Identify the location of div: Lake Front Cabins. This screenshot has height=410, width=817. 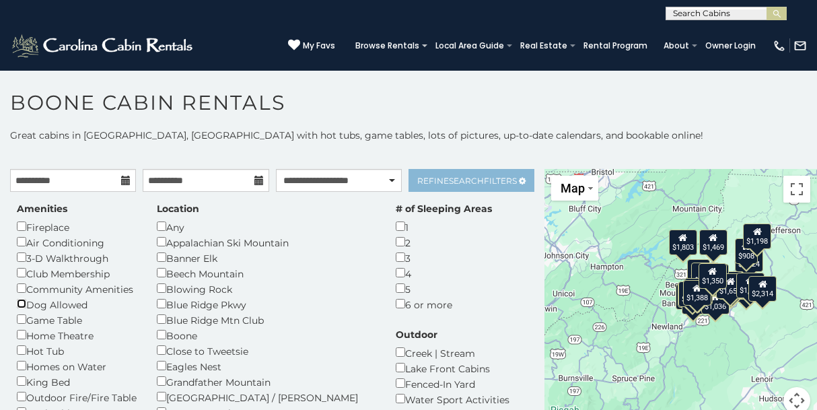
(452, 367).